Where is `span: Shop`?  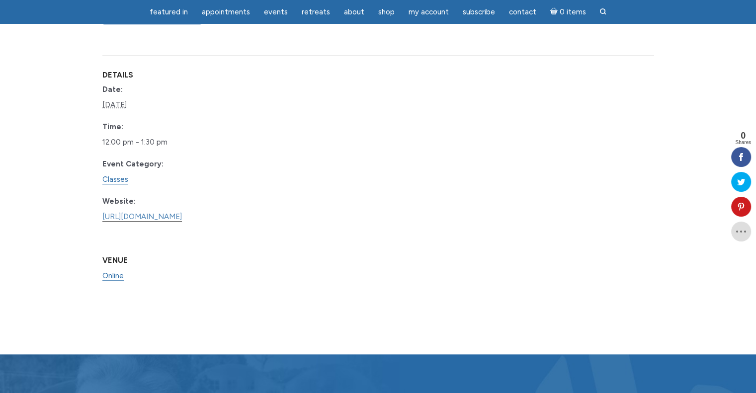
span: Shop is located at coordinates (386, 12).